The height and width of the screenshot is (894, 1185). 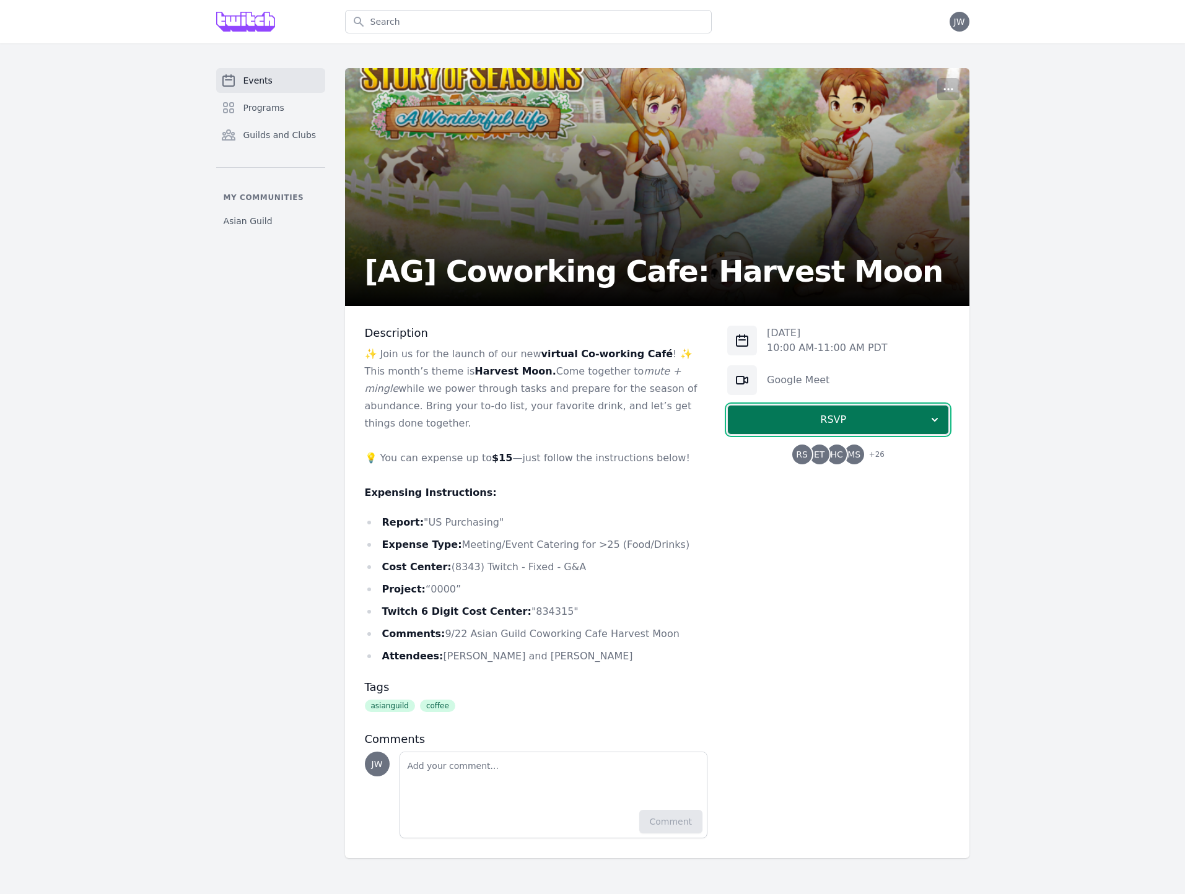 What do you see at coordinates (827, 348) in the screenshot?
I see `p: 10:00 AM - 11:00 AM PDT` at bounding box center [827, 348].